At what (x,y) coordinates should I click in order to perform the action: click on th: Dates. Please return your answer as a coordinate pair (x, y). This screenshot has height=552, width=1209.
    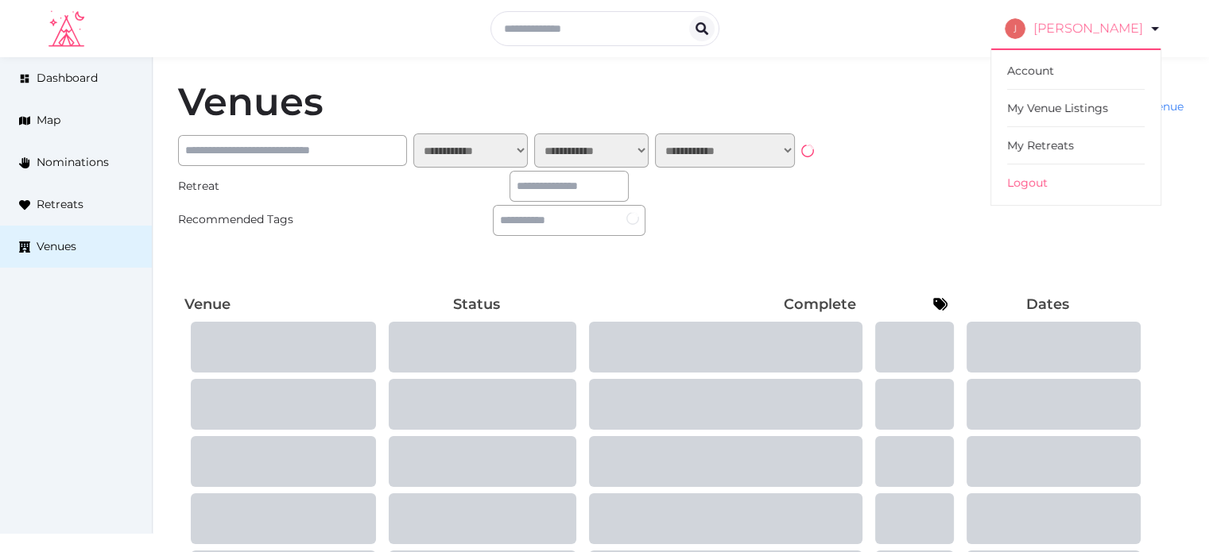
    Looking at the image, I should click on (1048, 304).